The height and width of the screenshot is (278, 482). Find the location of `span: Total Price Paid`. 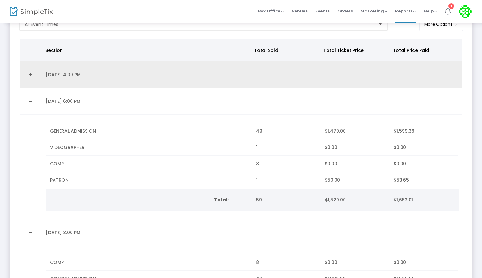

span: Total Price Paid is located at coordinates (411, 50).